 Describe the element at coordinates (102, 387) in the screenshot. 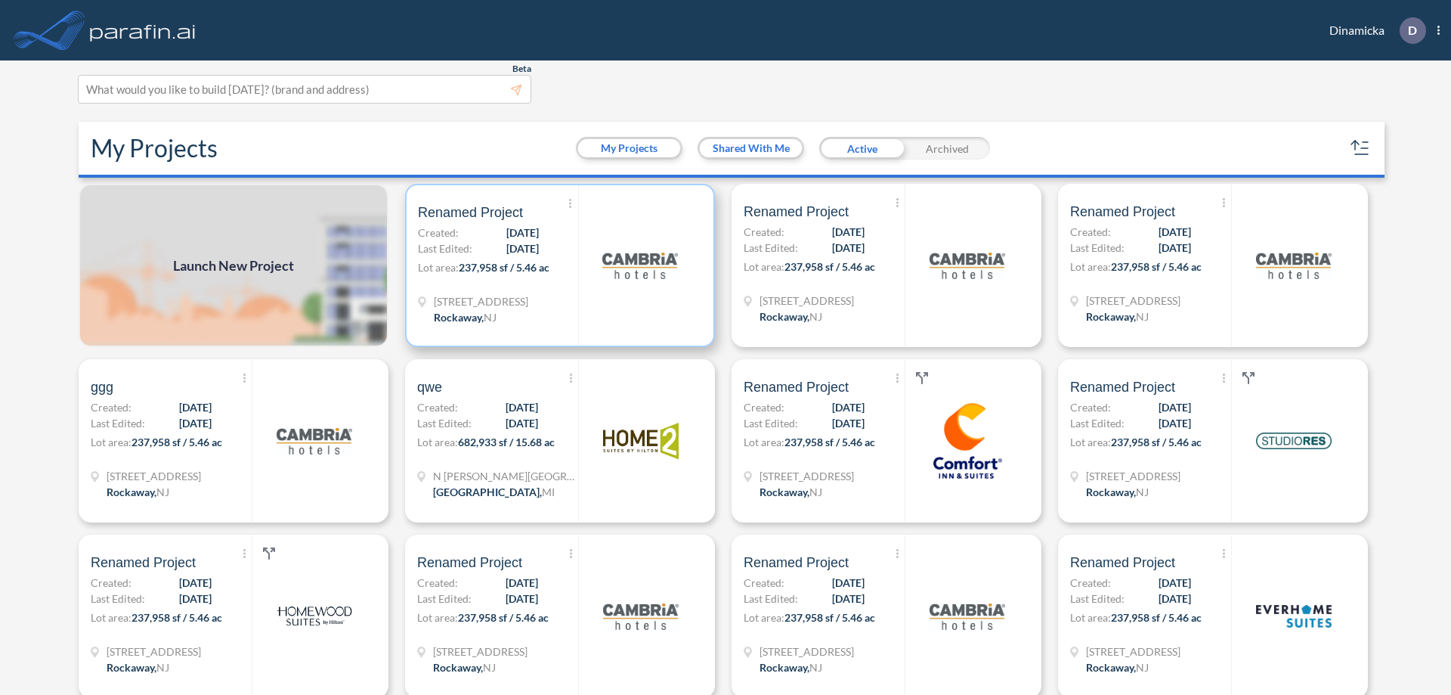

I see `span: ggg` at that location.